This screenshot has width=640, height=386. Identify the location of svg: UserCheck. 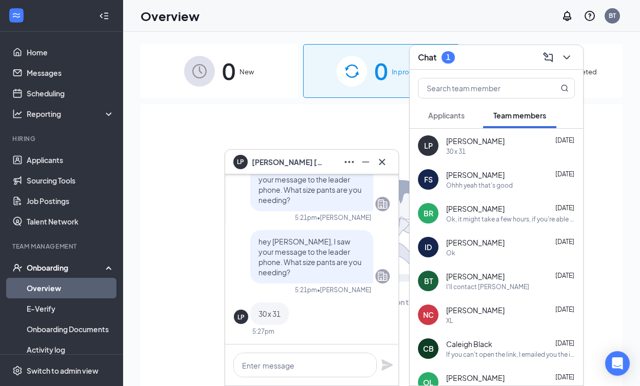
(17, 268).